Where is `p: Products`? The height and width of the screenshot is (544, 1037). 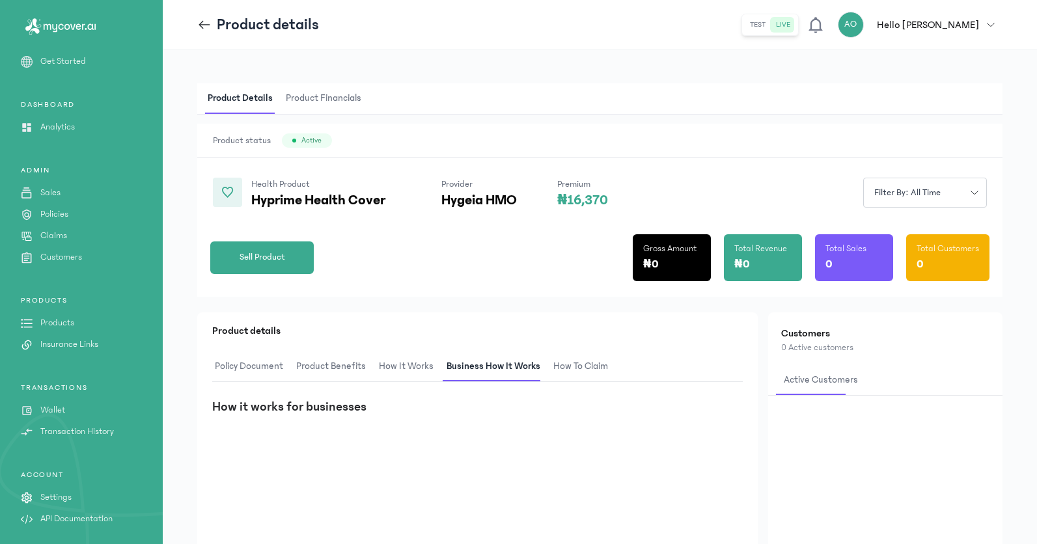
p: Products is located at coordinates (57, 323).